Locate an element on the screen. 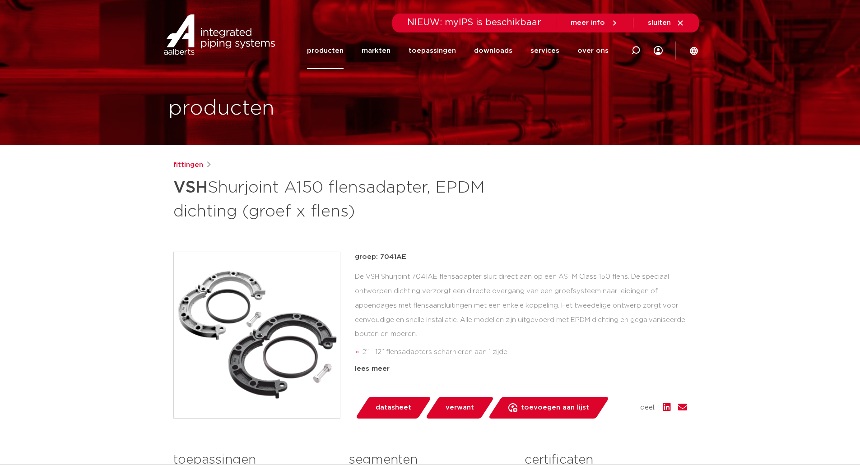 Image resolution: width=860 pixels, height=465 pixels. div: lees meer is located at coordinates (521, 369).